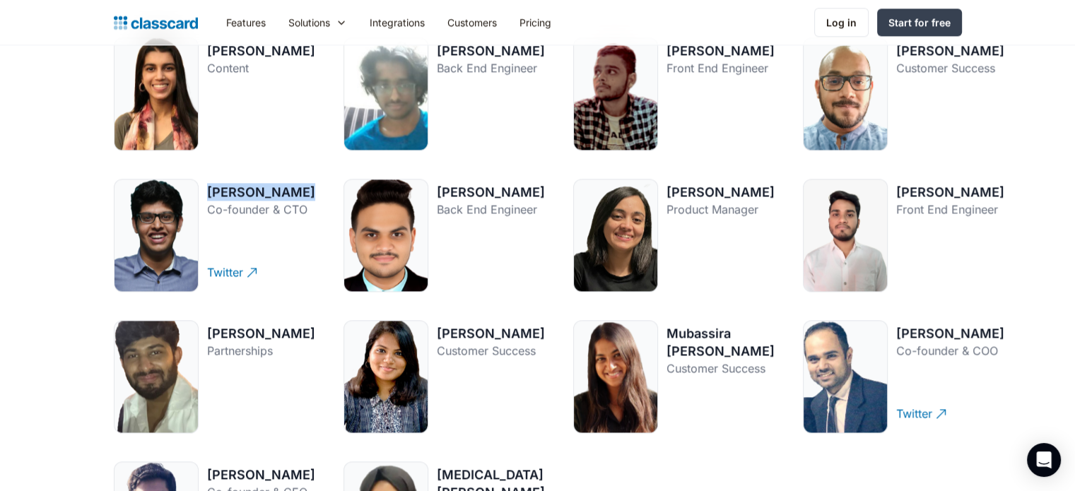  What do you see at coordinates (841, 22) in the screenshot?
I see `a: Log in` at bounding box center [841, 22].